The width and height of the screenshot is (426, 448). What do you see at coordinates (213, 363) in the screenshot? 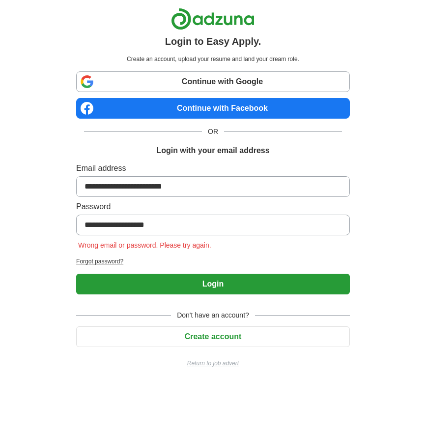
I see `p: Return to job advert` at bounding box center [213, 363].